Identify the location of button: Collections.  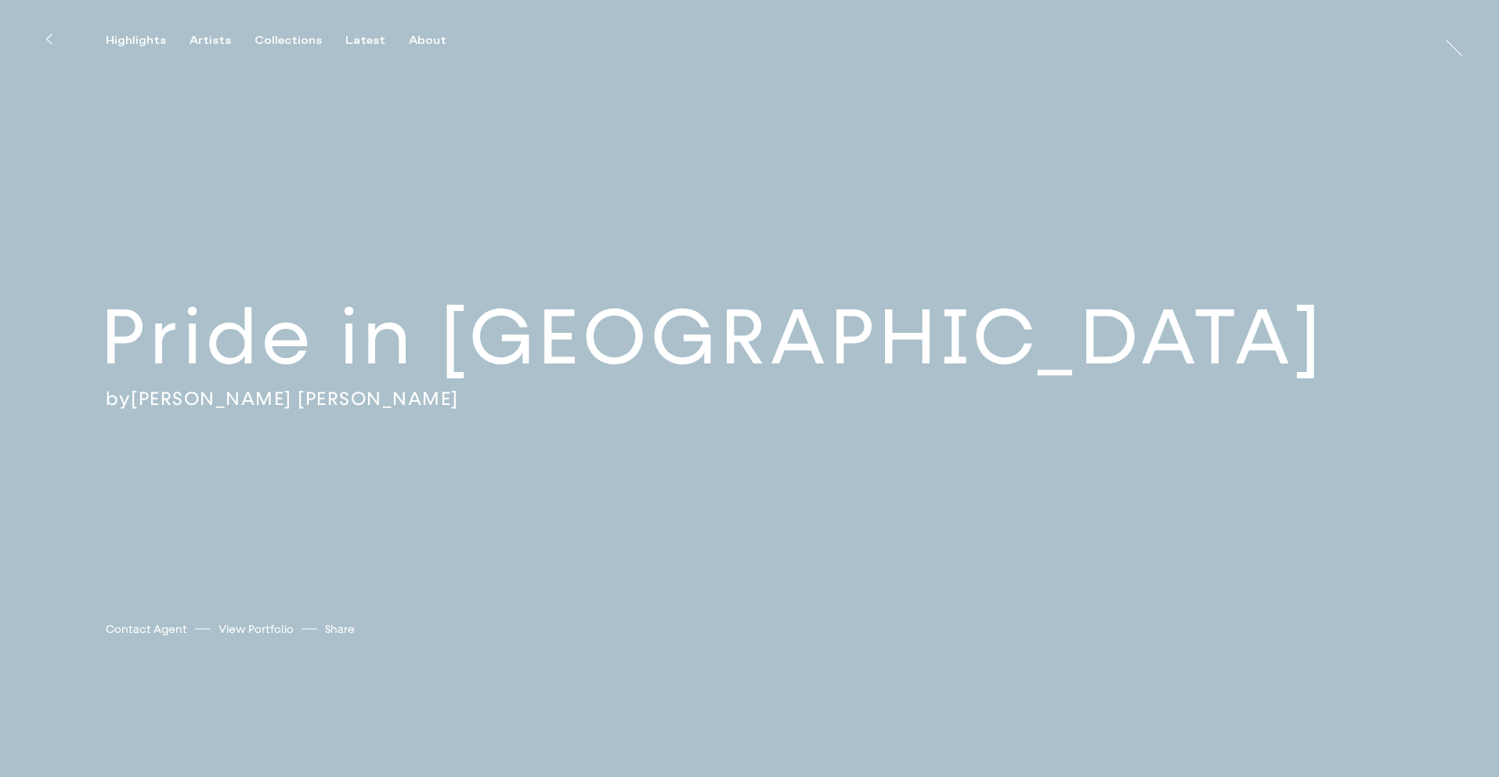
(300, 41).